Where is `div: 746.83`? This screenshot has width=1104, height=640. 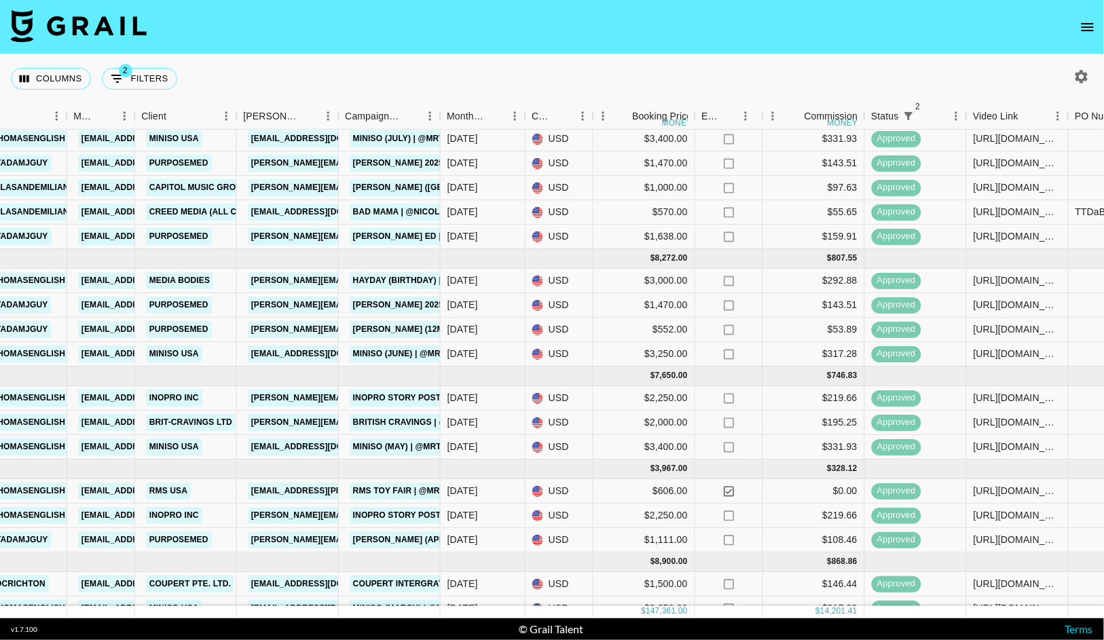
div: 746.83 is located at coordinates (845, 376).